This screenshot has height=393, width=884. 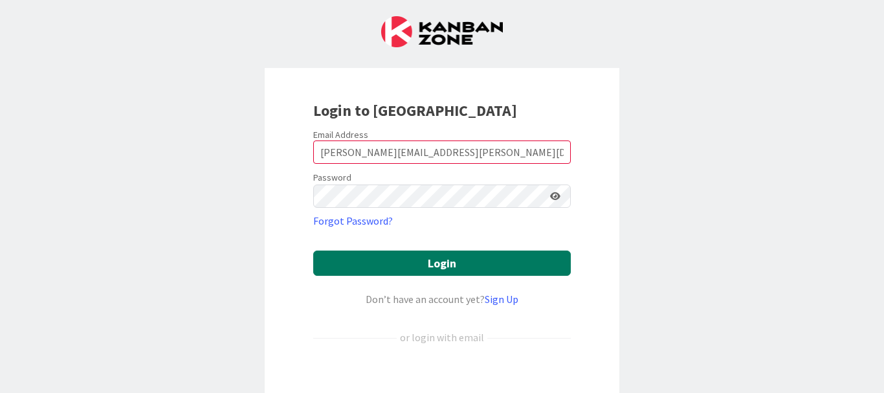 What do you see at coordinates (442, 32) in the screenshot?
I see `img: Kanban Zone` at bounding box center [442, 32].